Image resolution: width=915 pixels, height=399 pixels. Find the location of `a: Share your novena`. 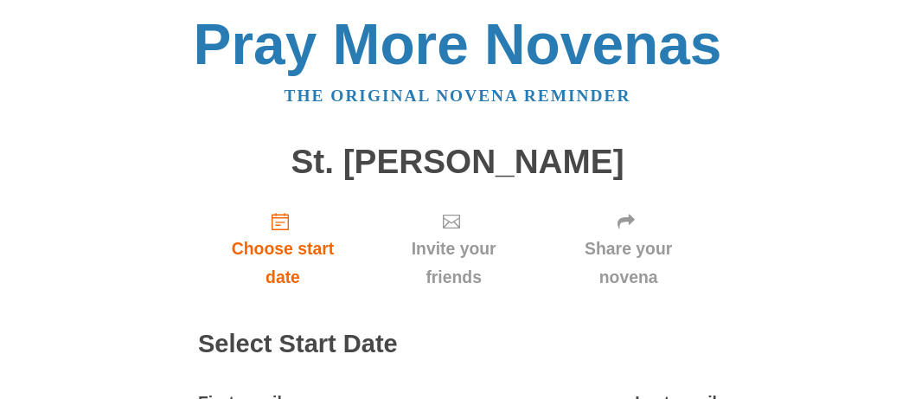

a: Share your novena is located at coordinates (628, 248).